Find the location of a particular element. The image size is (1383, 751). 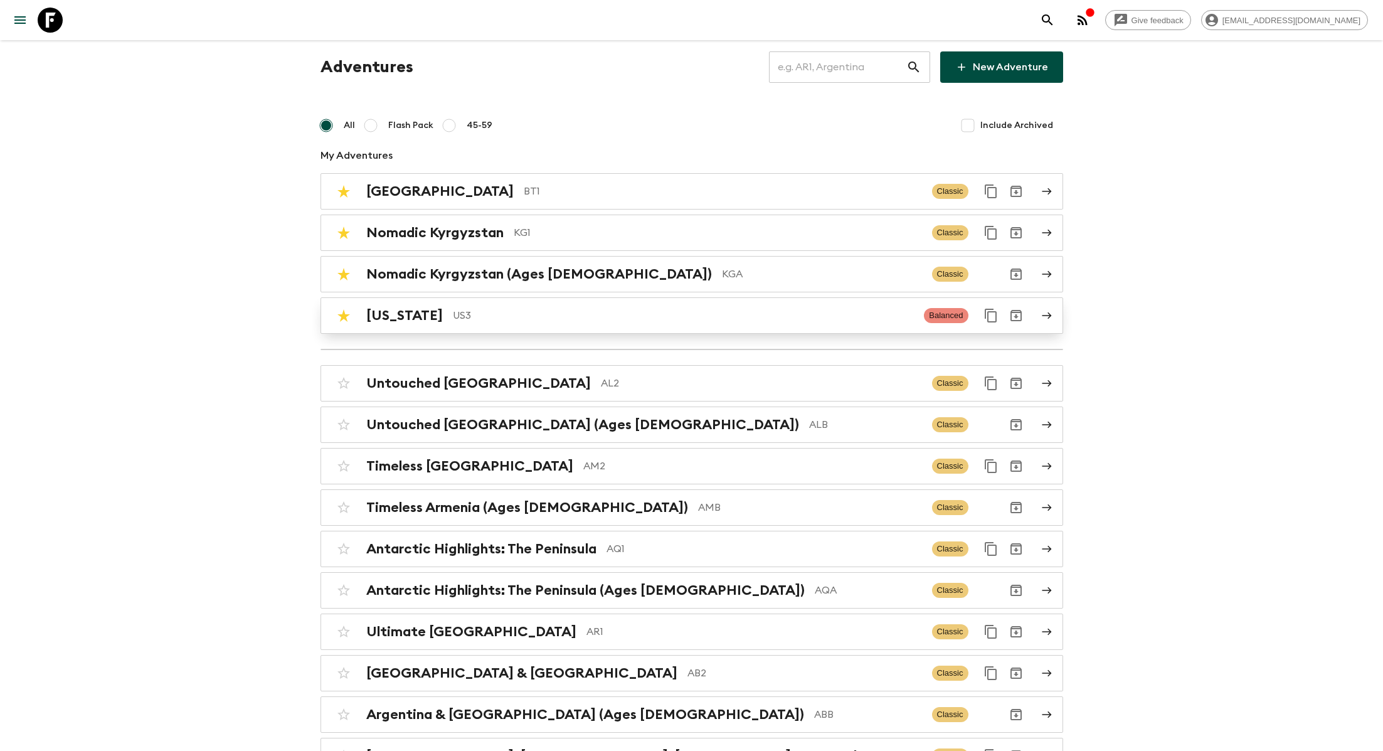

p: ALB is located at coordinates (866, 425).